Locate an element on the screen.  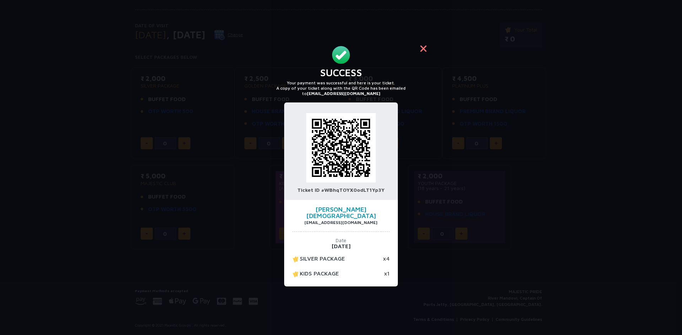
h3: Success is located at coordinates (341, 73).